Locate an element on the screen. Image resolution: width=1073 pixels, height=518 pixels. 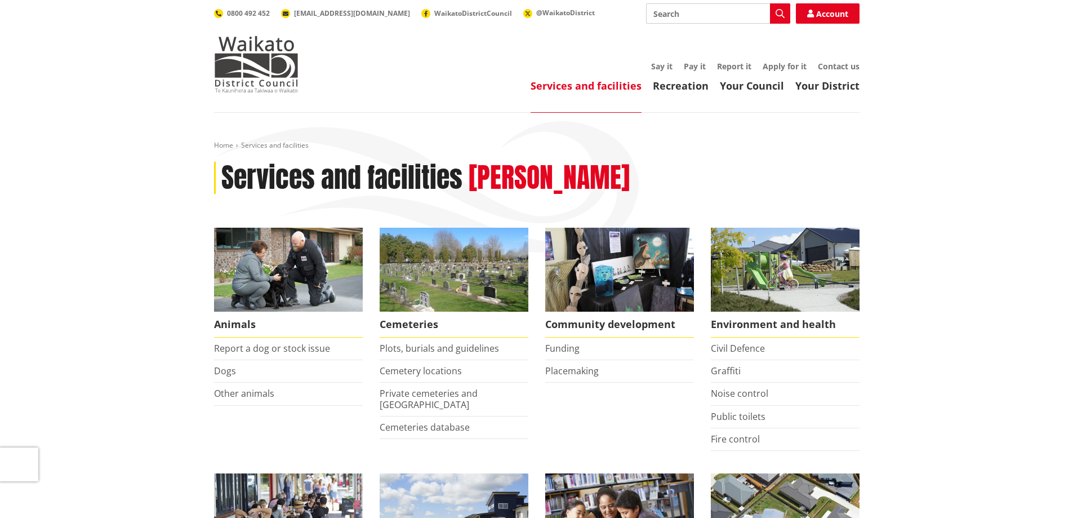
a: Your Council is located at coordinates (752, 86).